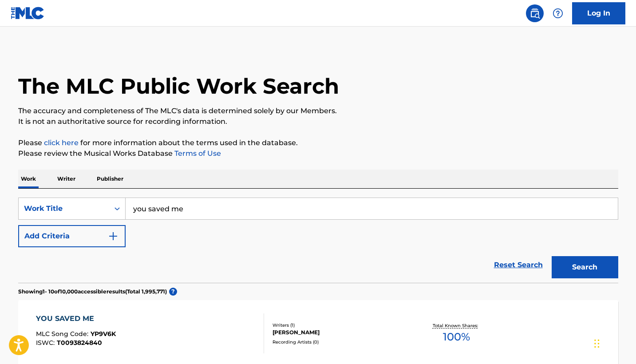  I want to click on div: Work Title, so click(64, 209).